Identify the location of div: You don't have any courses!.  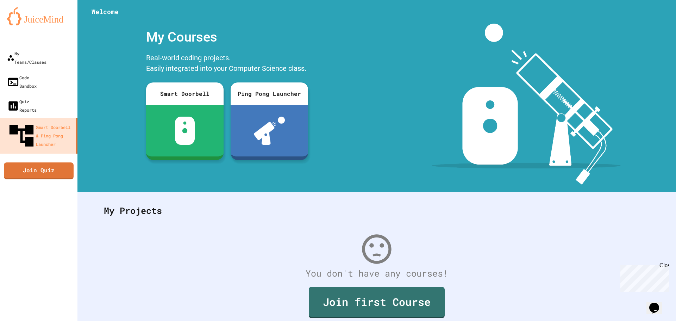
(376, 273).